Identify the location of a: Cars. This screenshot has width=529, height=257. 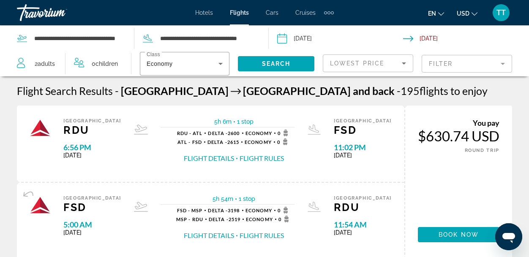
(272, 13).